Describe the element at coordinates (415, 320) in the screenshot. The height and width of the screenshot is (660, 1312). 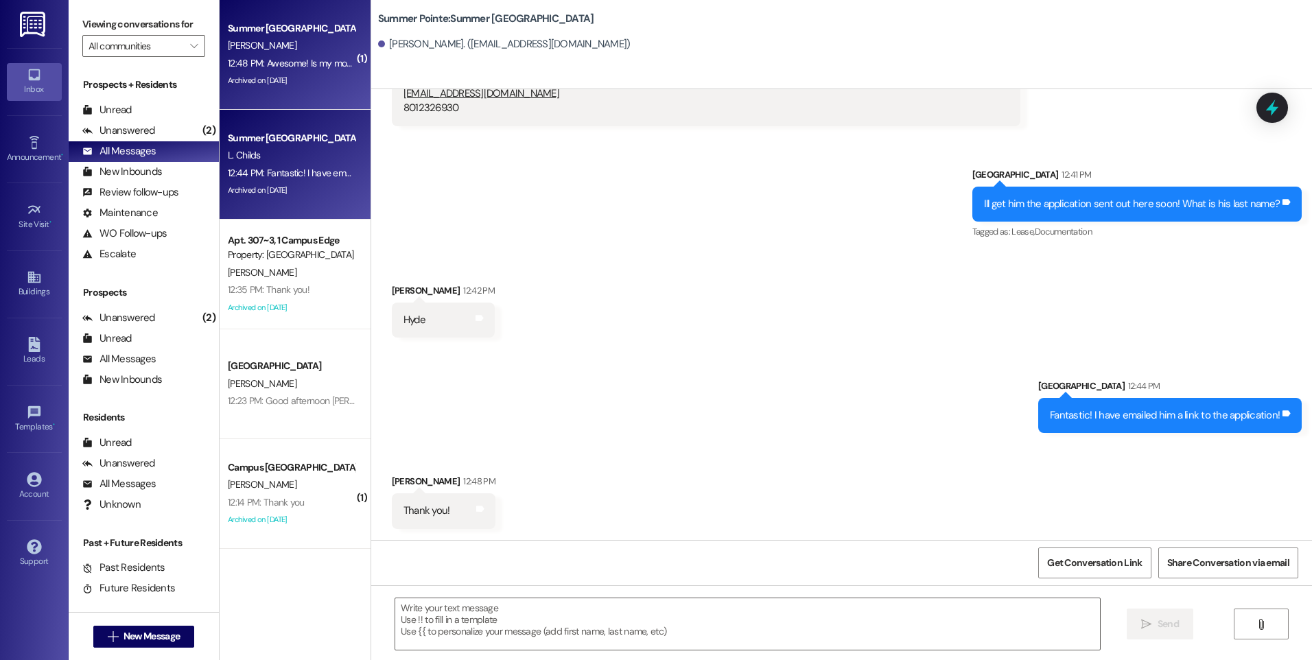
I see `div: Hyde` at that location.